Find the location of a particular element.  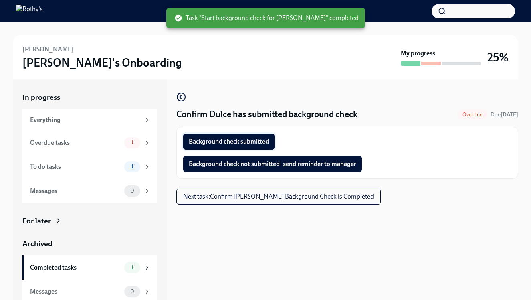

div: To do tasks is located at coordinates (75, 167).